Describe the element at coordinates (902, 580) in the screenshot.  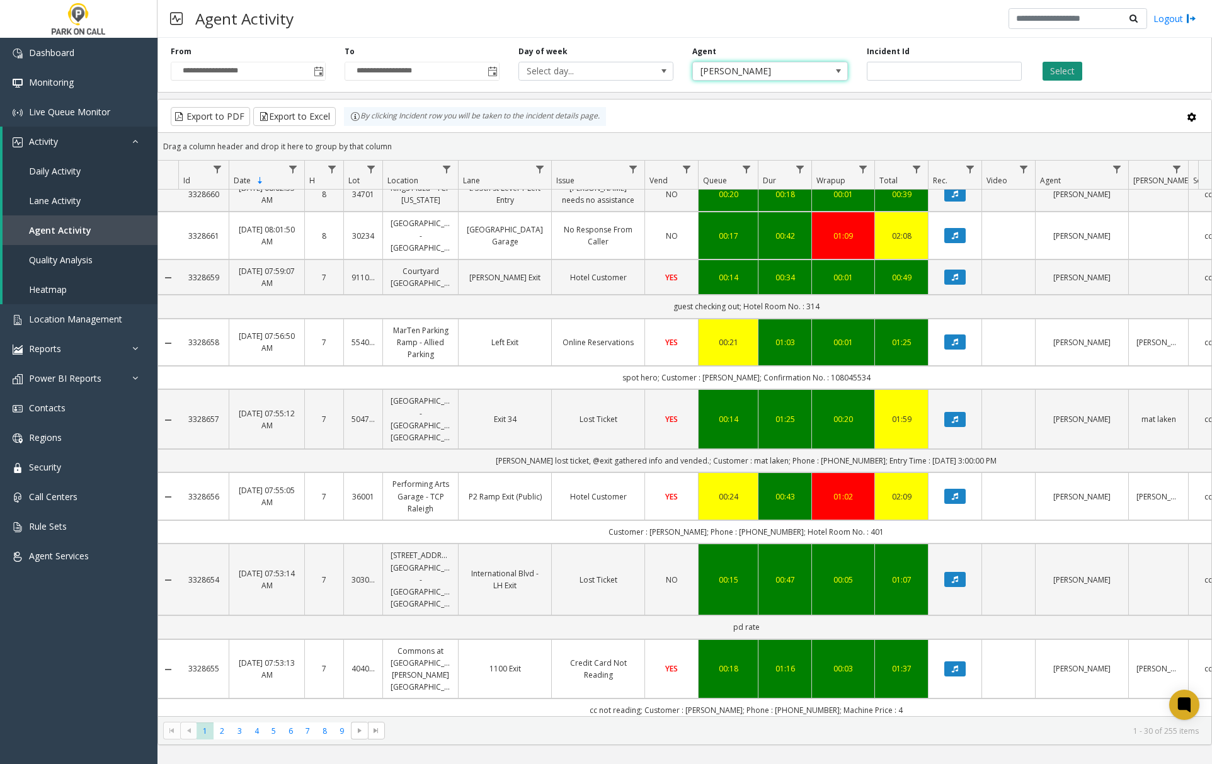
I see `a: 01:07` at that location.